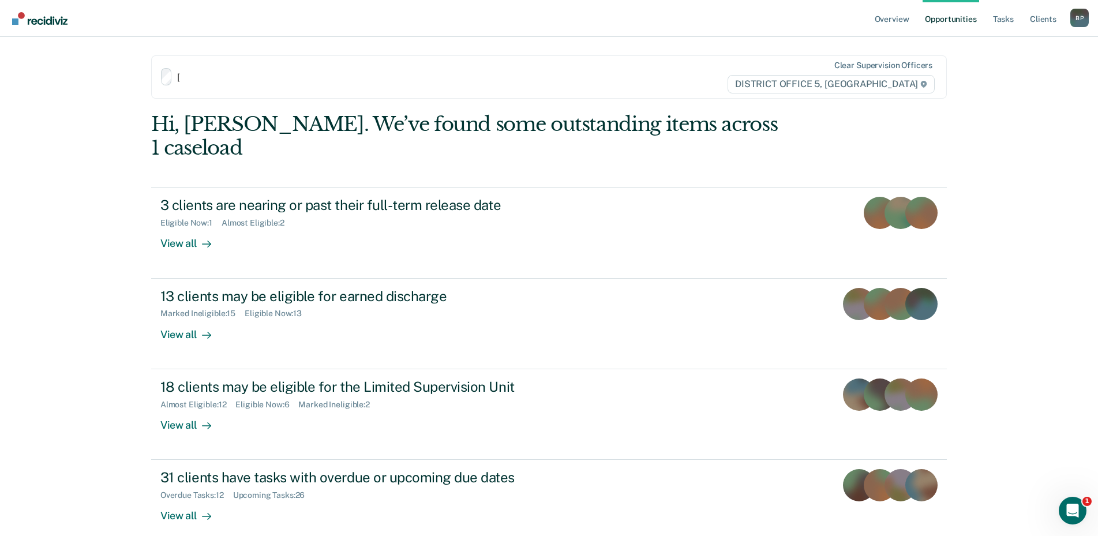  What do you see at coordinates (363, 387) in the screenshot?
I see `div: 18 clients may be eligible for the Limited Supervision Unit` at bounding box center [363, 387].